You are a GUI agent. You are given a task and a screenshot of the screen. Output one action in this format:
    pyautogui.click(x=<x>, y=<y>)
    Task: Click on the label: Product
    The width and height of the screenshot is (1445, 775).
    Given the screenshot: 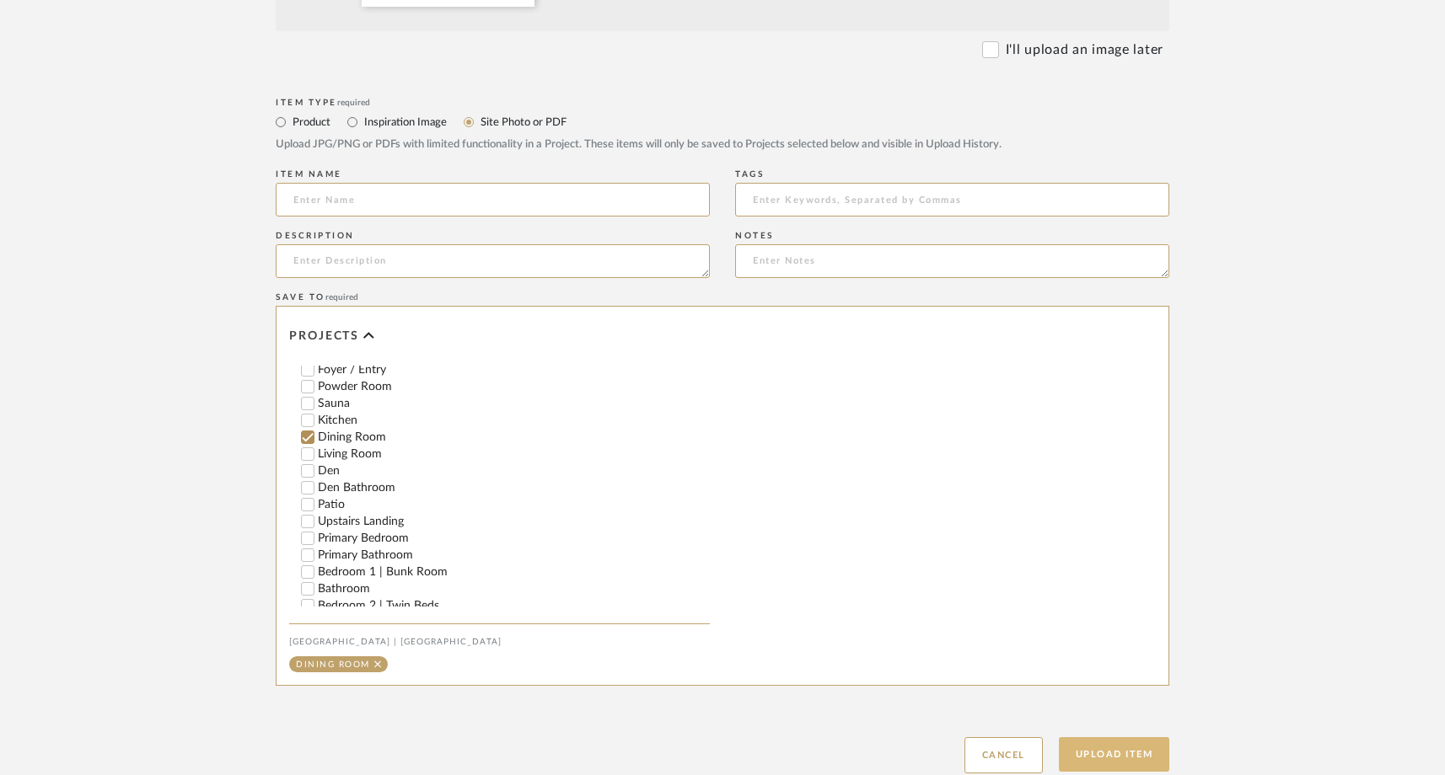 What is the action you would take?
    pyautogui.click(x=310, y=122)
    